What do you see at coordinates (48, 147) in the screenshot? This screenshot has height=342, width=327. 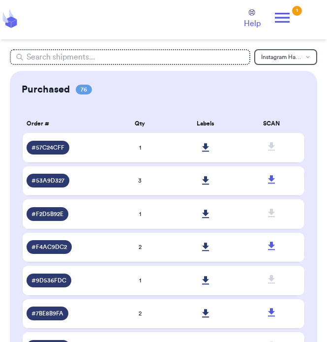 I see `span: # 57C24CFF` at bounding box center [48, 147].